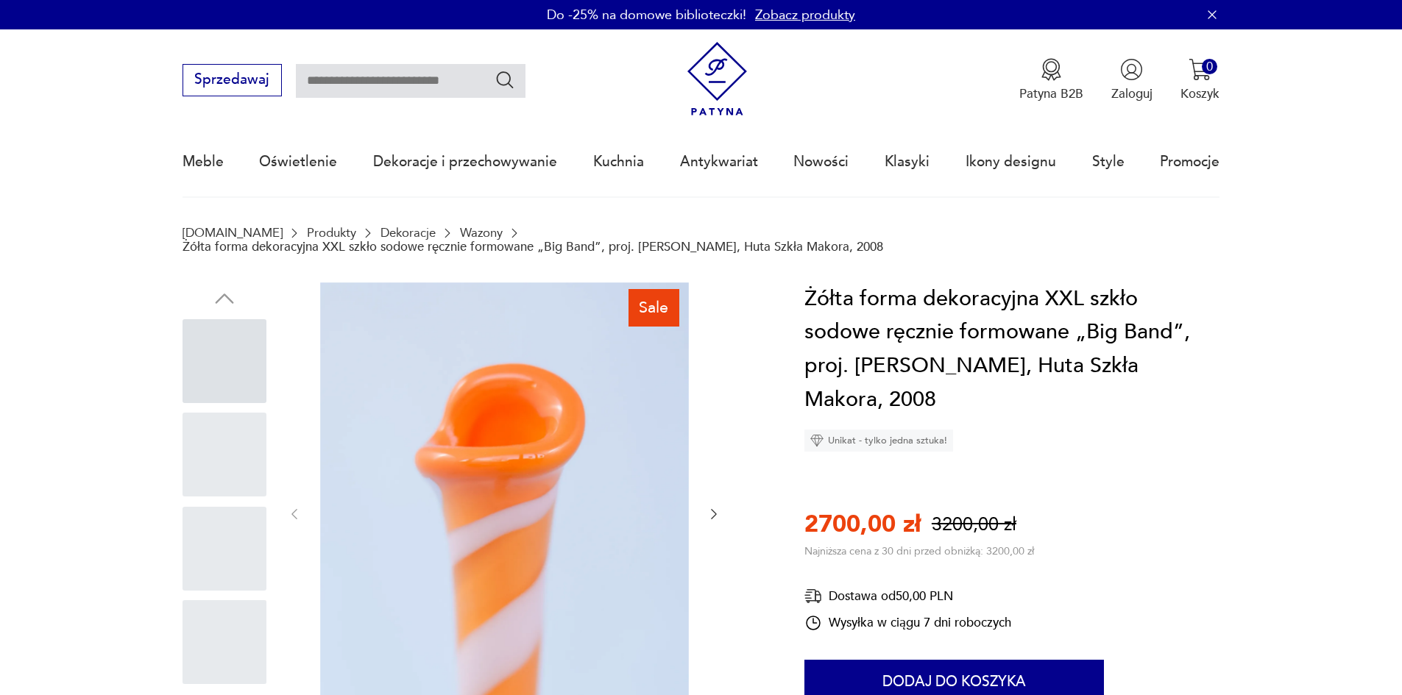  I want to click on div: Wysyłka w ciągu 7 dni roboczych, so click(907, 623).